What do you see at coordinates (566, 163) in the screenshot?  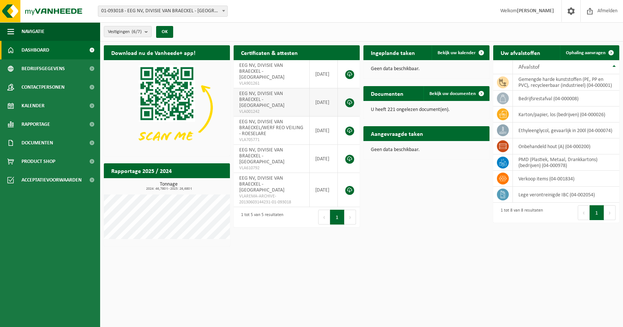 I see `td: PMD (Plastiek, Metaal, Drankkartons) (bedrijven) (04-000978)` at bounding box center [566, 163].